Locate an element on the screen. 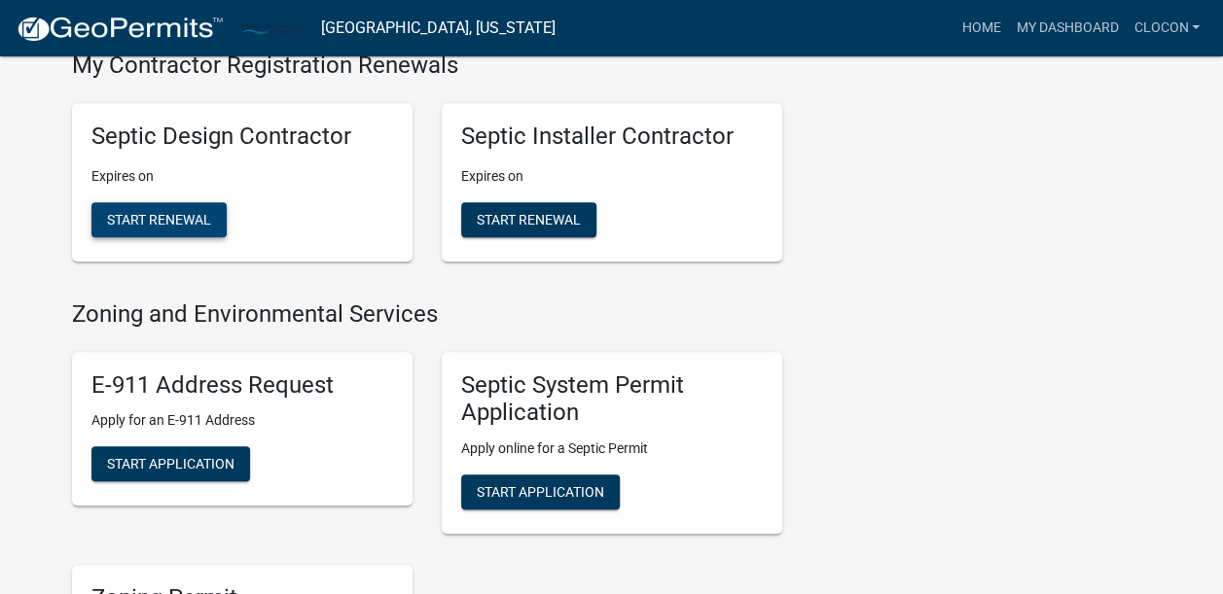 Image resolution: width=1223 pixels, height=594 pixels. h4: Zoning and Environmental Services is located at coordinates (427, 314).